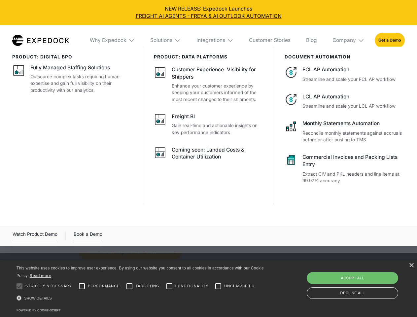  What do you see at coordinates (39, 310) in the screenshot?
I see `a: Powered by cookie-script` at bounding box center [39, 310].